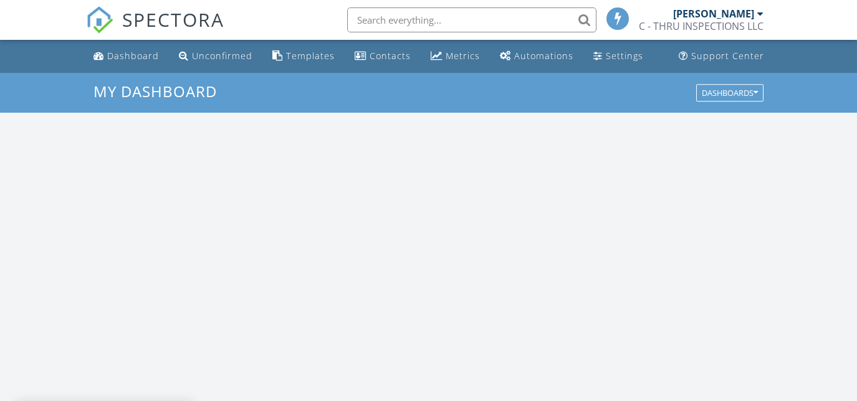 The height and width of the screenshot is (401, 857). What do you see at coordinates (543, 55) in the screenshot?
I see `div: Automations` at bounding box center [543, 55].